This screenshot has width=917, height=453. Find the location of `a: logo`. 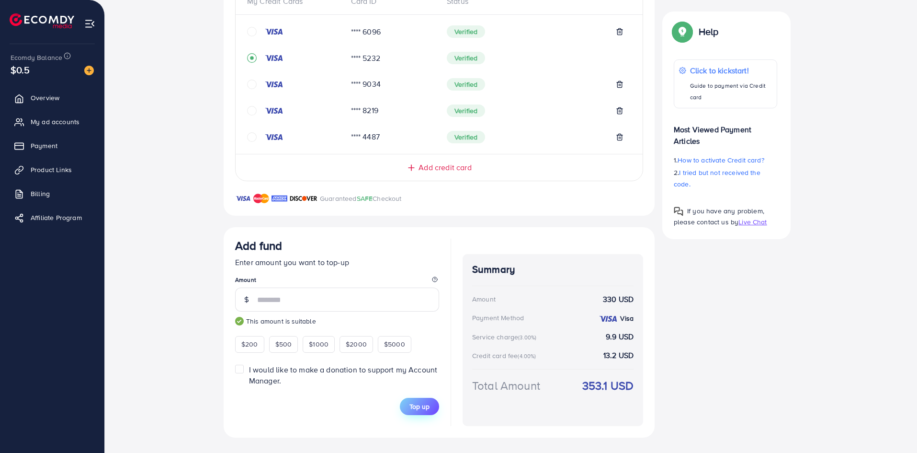

a: logo is located at coordinates (42, 21).